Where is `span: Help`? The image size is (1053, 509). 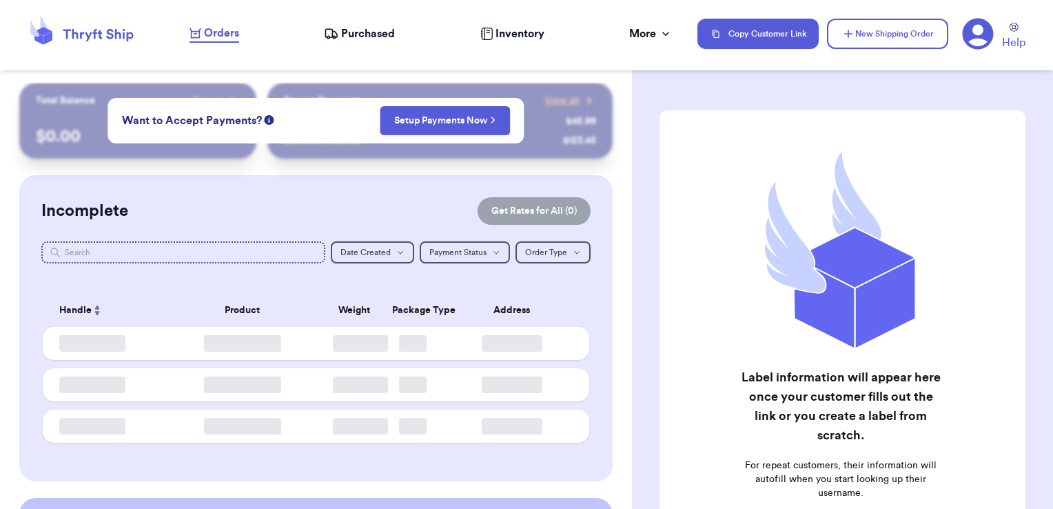
span: Help is located at coordinates (1014, 43).